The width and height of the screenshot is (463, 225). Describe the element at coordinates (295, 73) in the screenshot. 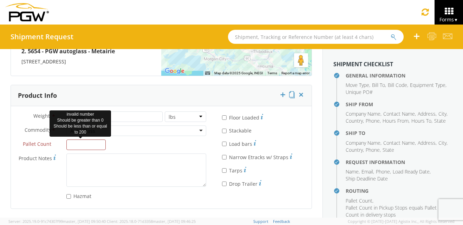

I see `a: Report a map error` at that location.